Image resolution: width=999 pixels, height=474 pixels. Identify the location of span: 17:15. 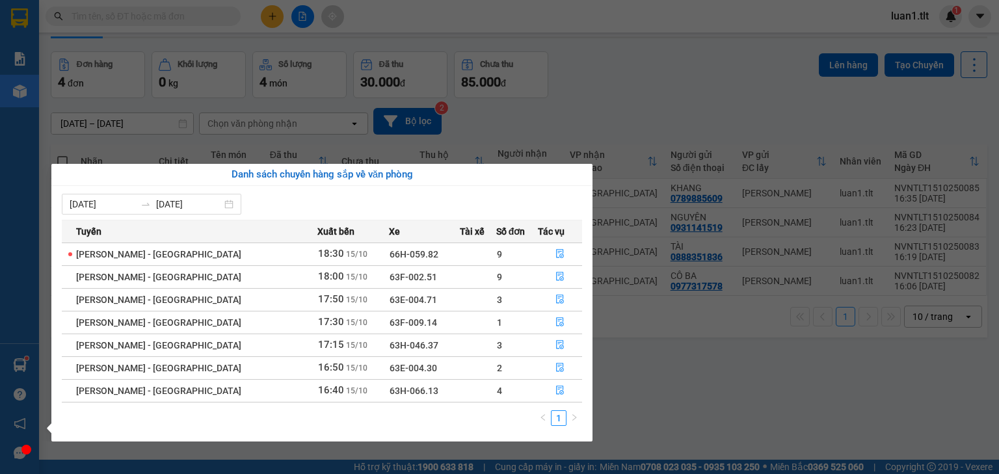
(331, 345).